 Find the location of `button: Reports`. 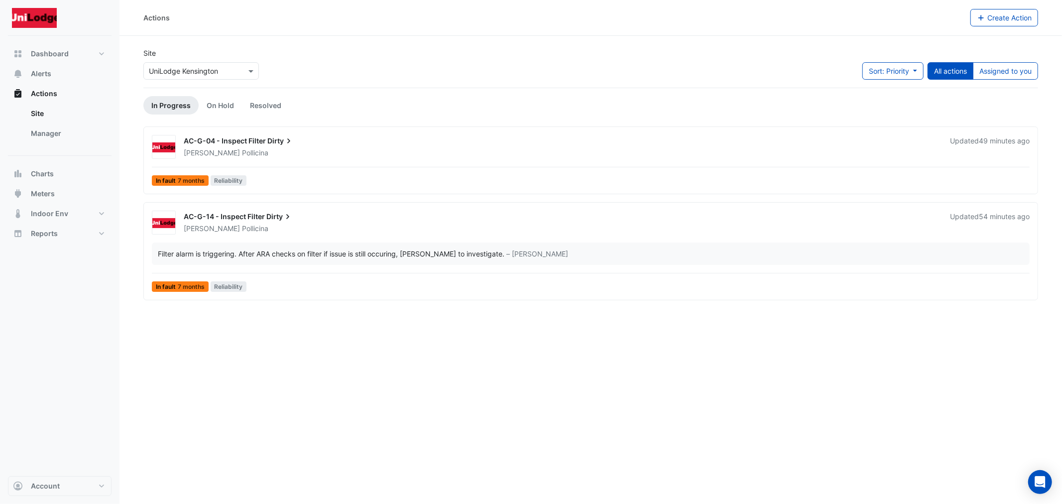

button: Reports is located at coordinates (60, 233).